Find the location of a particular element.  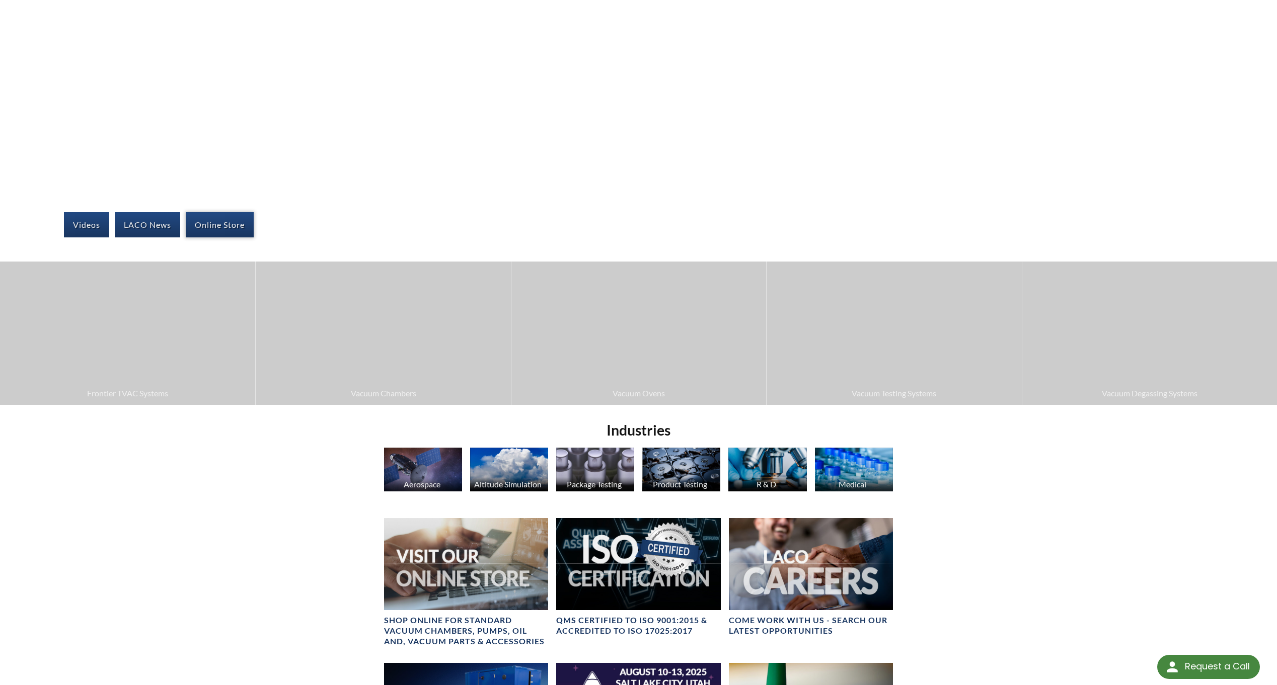

span: Vacuum Ovens is located at coordinates (639, 393).